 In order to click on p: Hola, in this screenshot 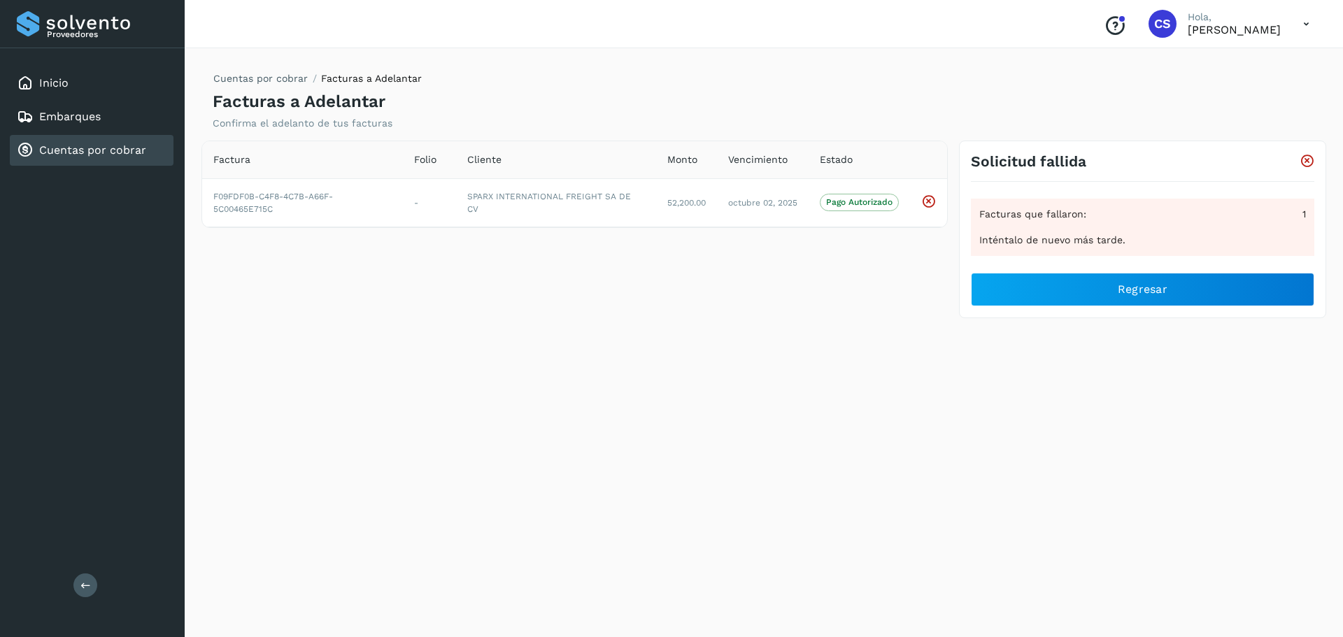, I will do `click(1234, 17)`.